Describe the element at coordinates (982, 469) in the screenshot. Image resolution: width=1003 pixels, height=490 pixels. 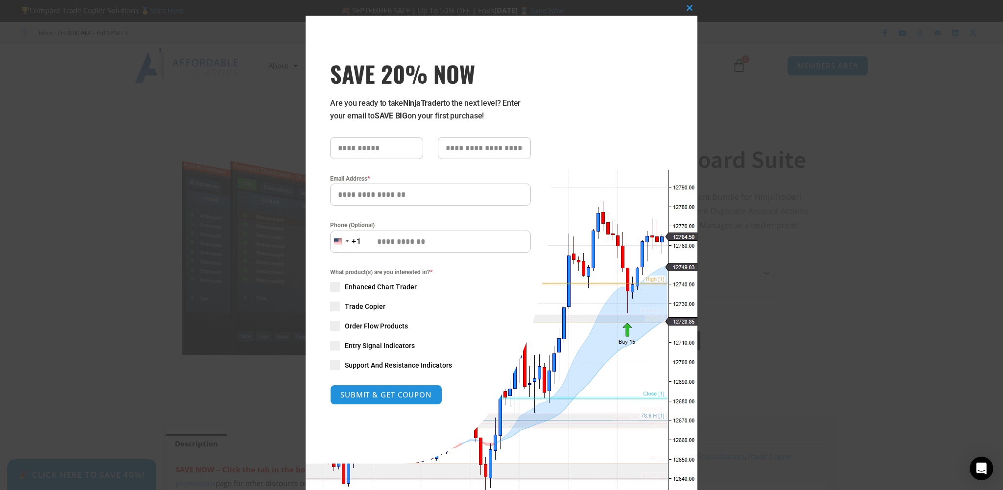
I see `div: Open Intercom Messenger` at that location.